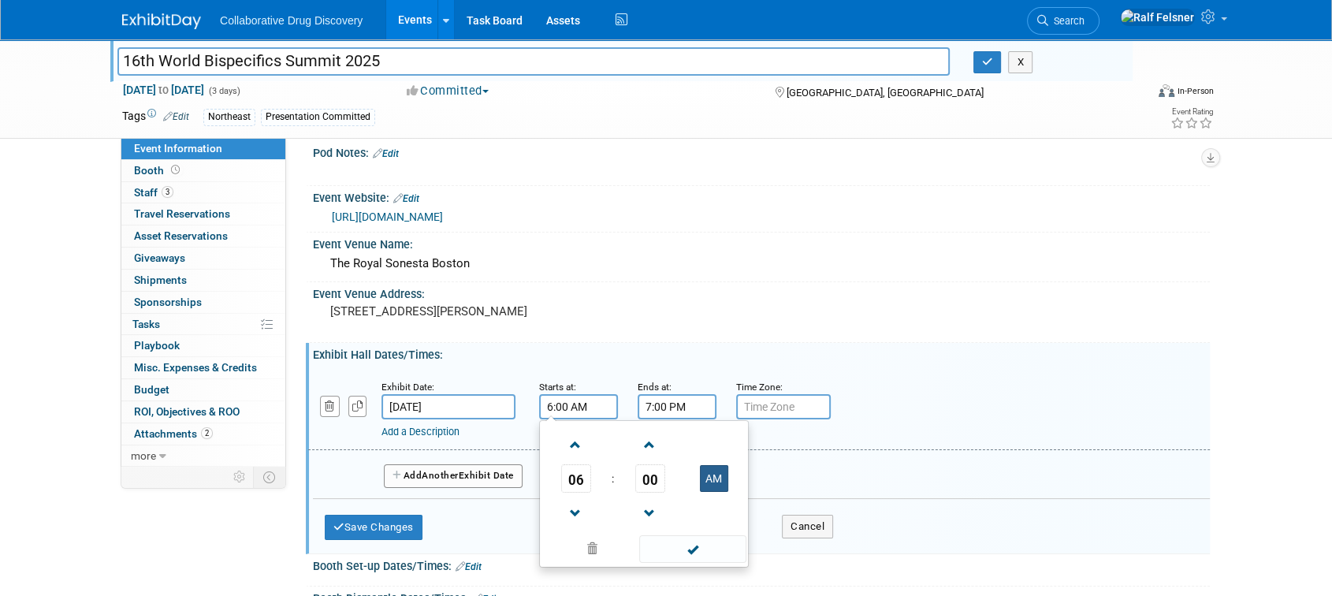 The width and height of the screenshot is (1332, 596). I want to click on small: Exhibit Date:, so click(408, 387).